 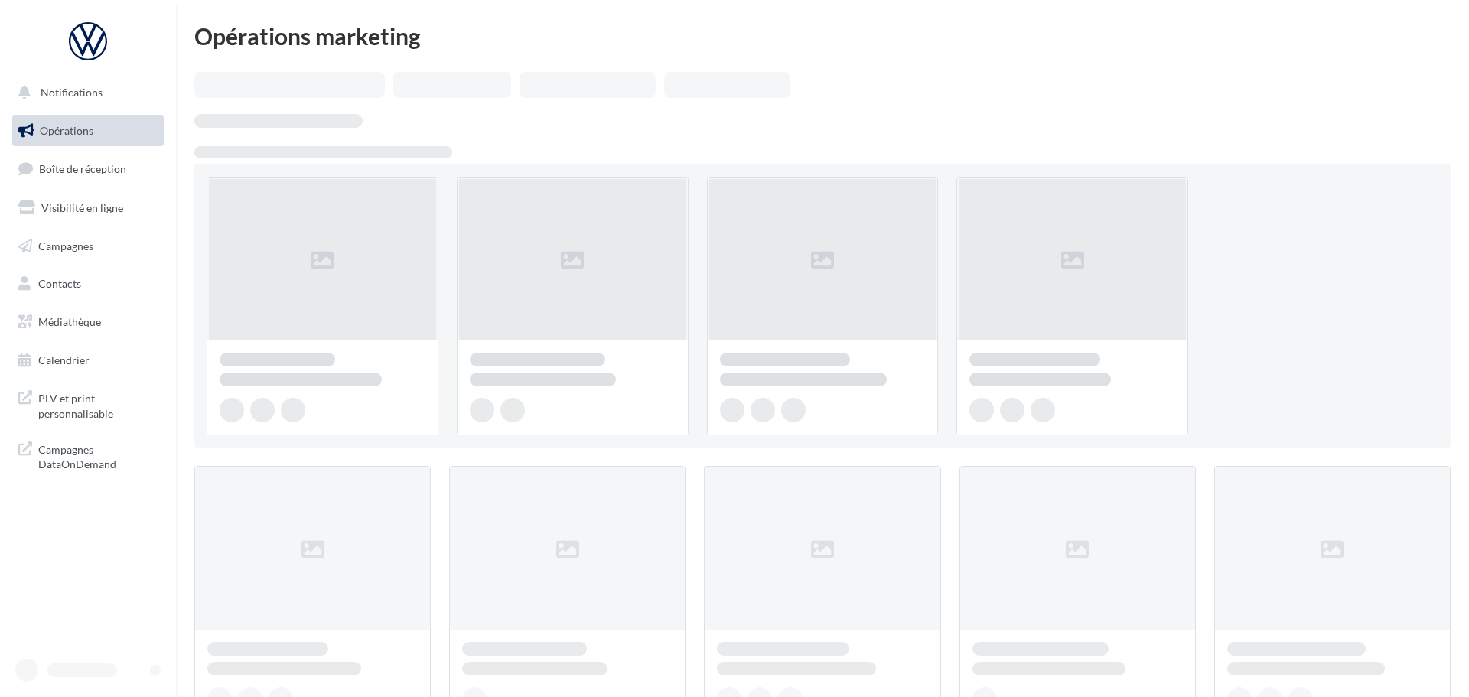 What do you see at coordinates (88, 246) in the screenshot?
I see `a: Campagnes` at bounding box center [88, 246].